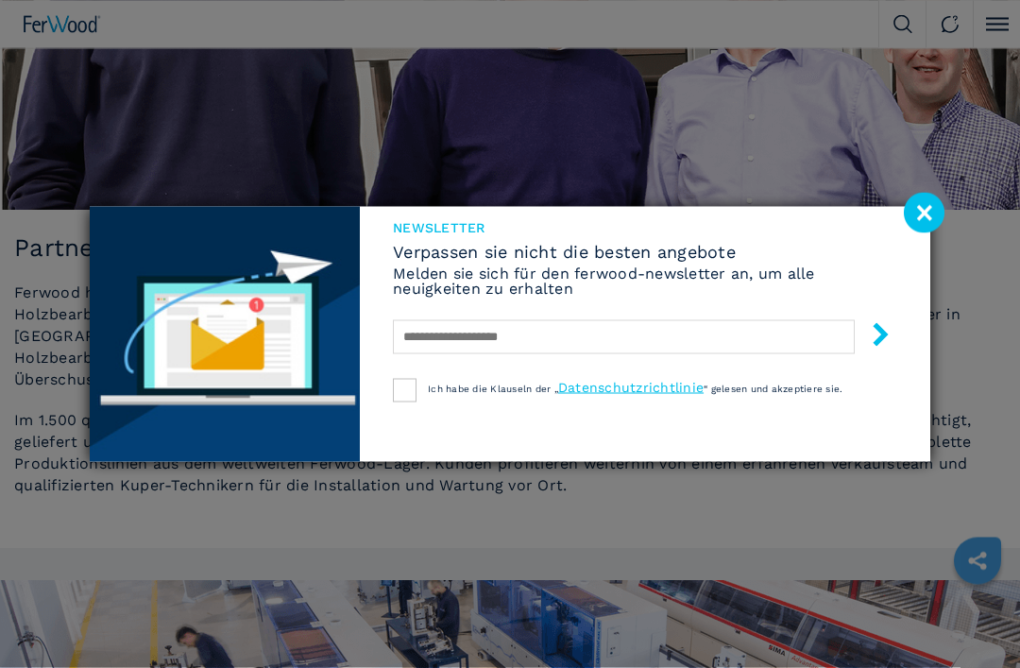 The height and width of the screenshot is (668, 1020). I want to click on a: Datenschutzrichtlinie, so click(631, 387).